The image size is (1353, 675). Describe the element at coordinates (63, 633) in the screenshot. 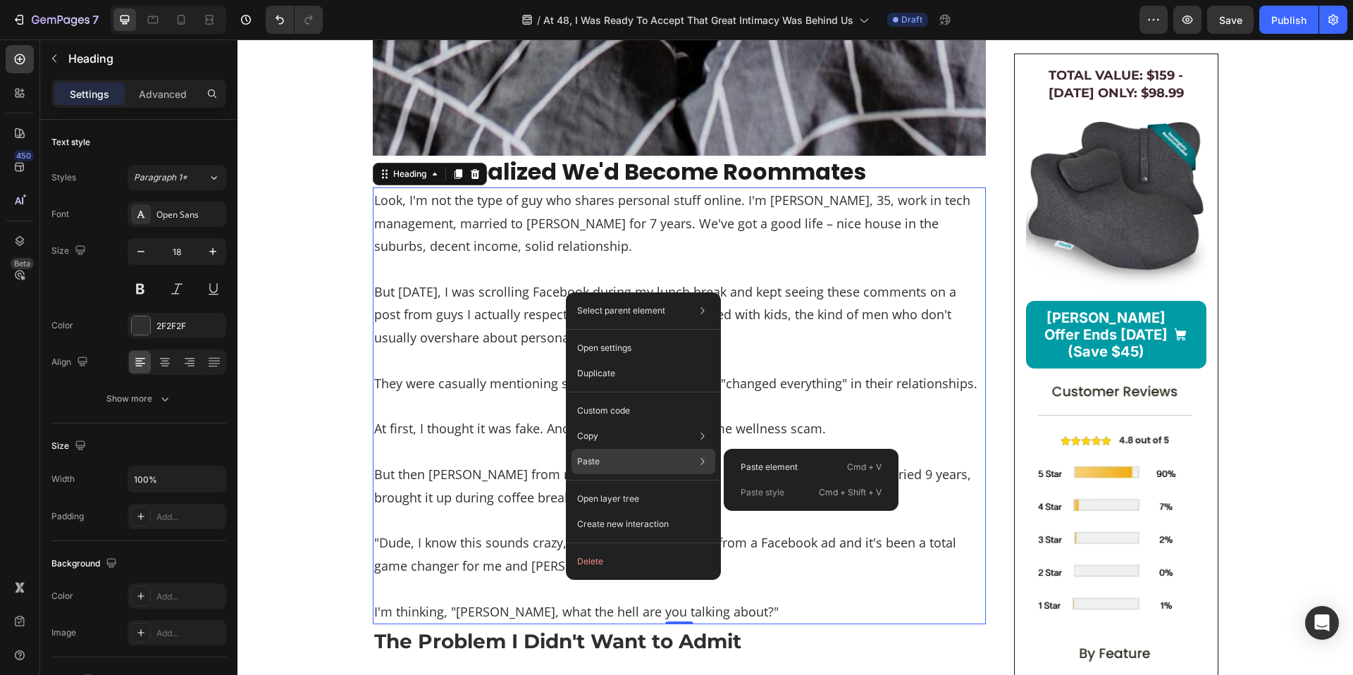

I see `div: Image` at that location.